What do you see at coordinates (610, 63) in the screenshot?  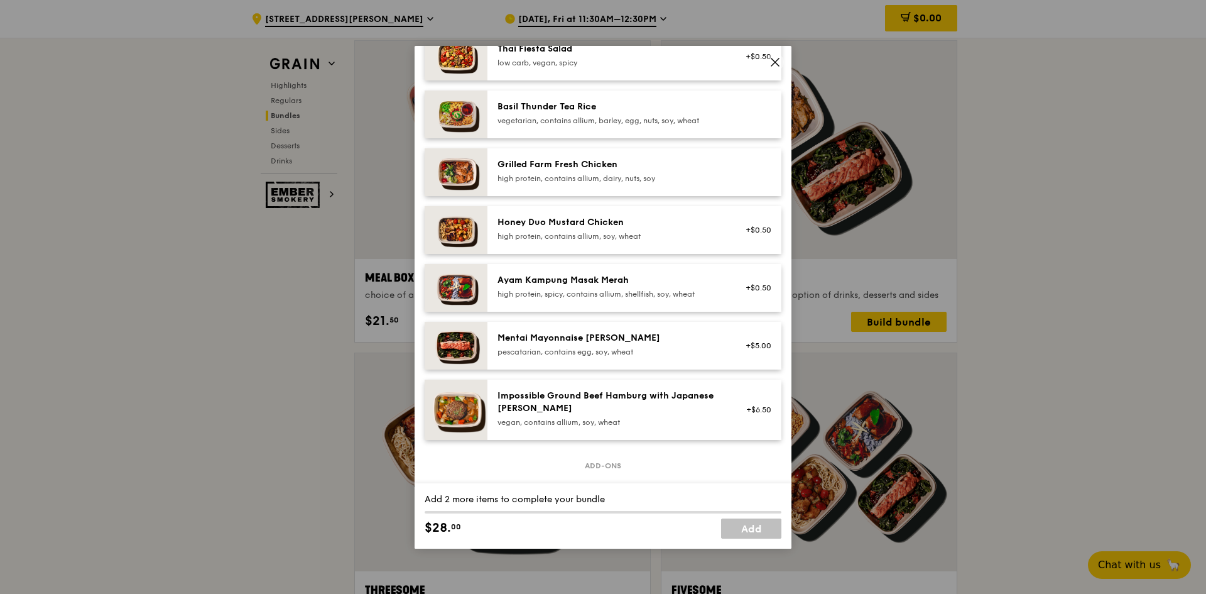 I see `div: low carb, vegan, spicy` at bounding box center [610, 63].